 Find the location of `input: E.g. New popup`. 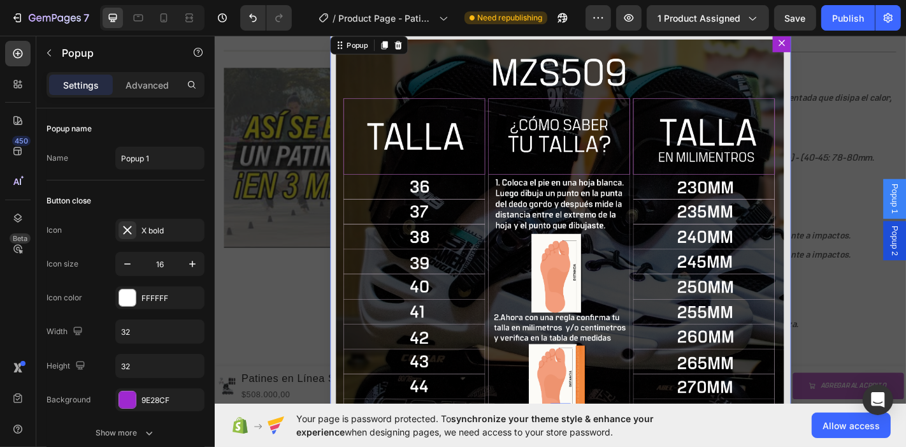

input: E.g. New popup is located at coordinates (160, 158).